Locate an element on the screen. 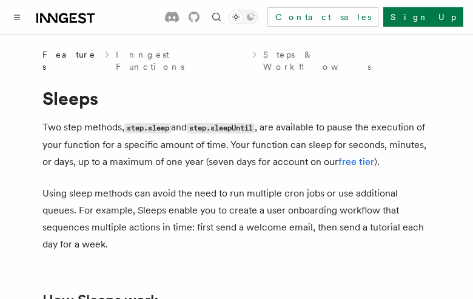 This screenshot has height=299, width=473. a: Inngest Functions is located at coordinates (181, 61).